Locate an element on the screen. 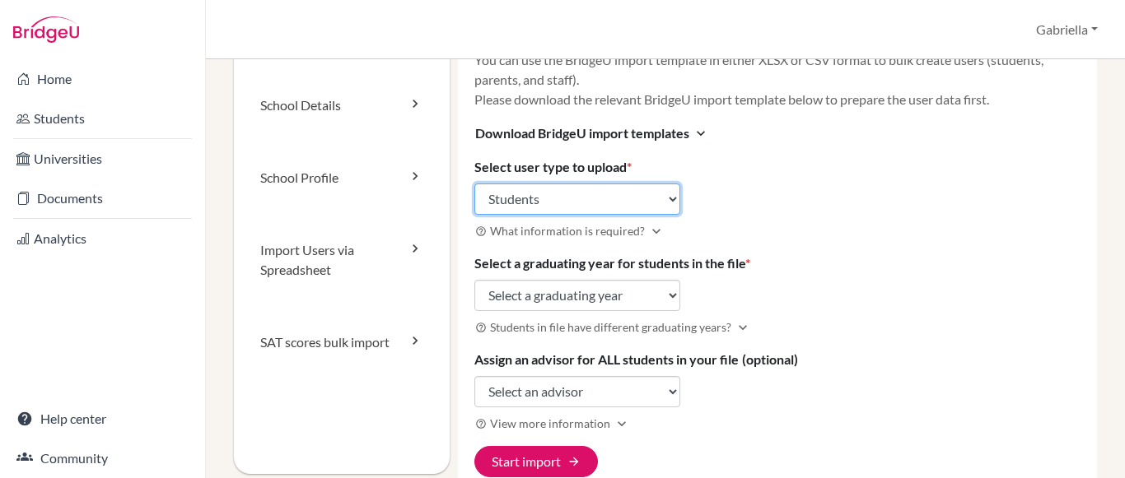  a: Help center is located at coordinates (102, 419).